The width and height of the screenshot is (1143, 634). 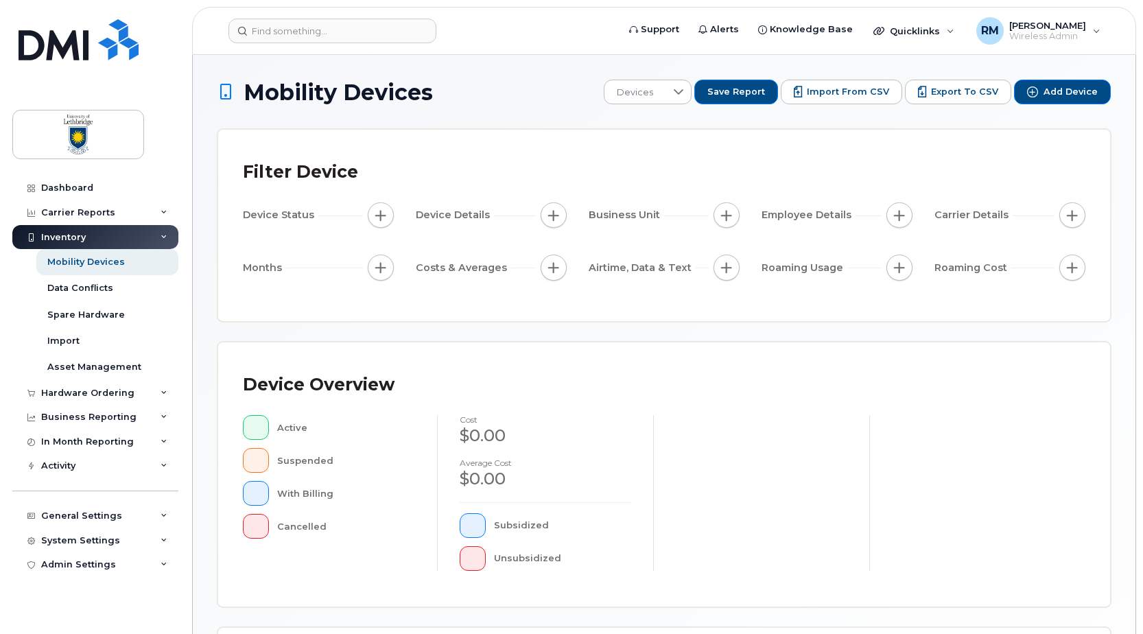 I want to click on div: Suspended, so click(x=347, y=461).